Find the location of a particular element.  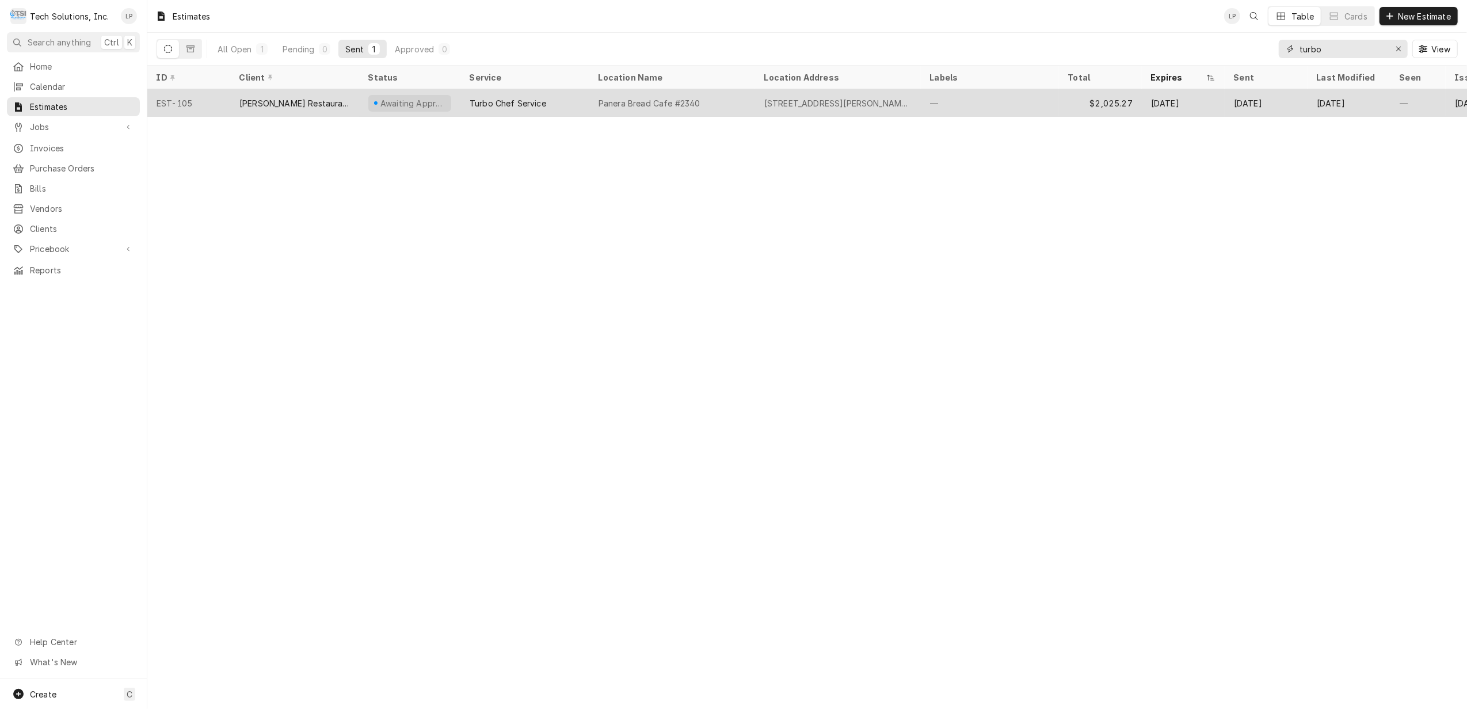

span: Help Center is located at coordinates (81, 642).